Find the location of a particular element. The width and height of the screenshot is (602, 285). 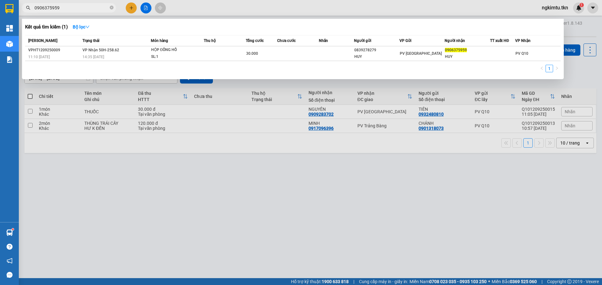

span: 30.000 is located at coordinates (252, 54).